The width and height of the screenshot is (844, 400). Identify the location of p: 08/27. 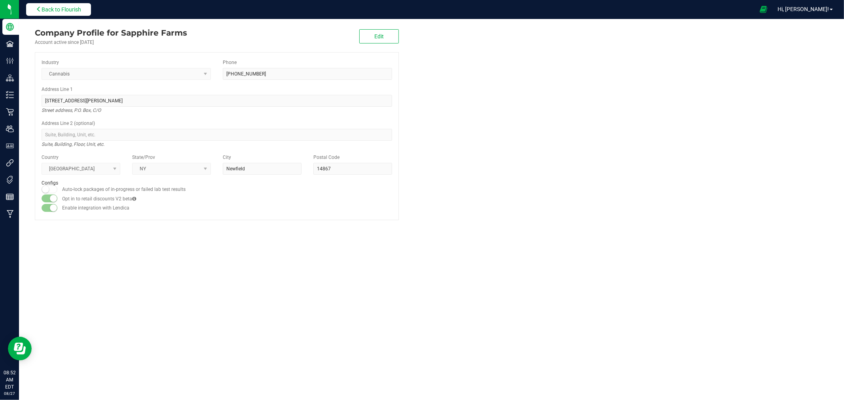
(9, 394).